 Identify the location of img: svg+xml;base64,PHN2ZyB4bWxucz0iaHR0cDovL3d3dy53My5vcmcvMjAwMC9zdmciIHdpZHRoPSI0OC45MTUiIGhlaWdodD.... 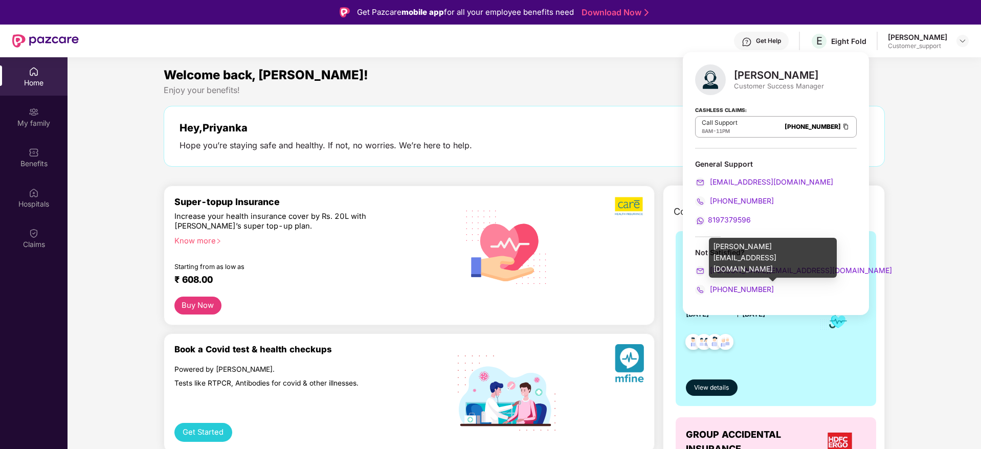
(704, 343).